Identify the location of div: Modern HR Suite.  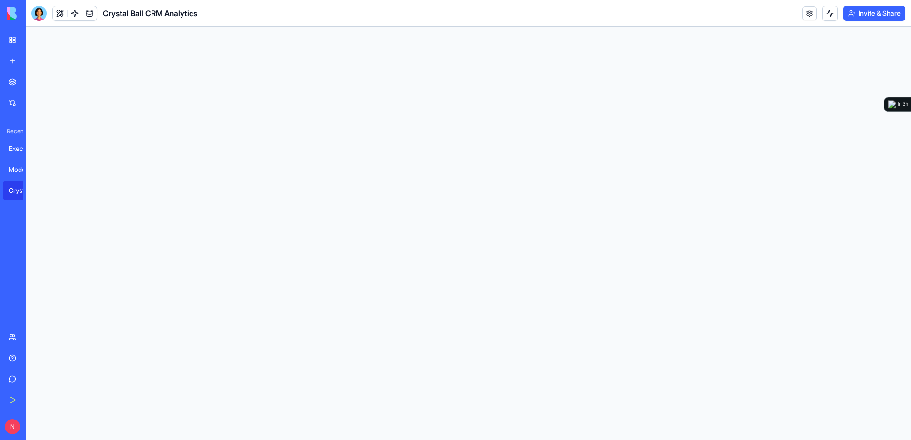
(22, 170).